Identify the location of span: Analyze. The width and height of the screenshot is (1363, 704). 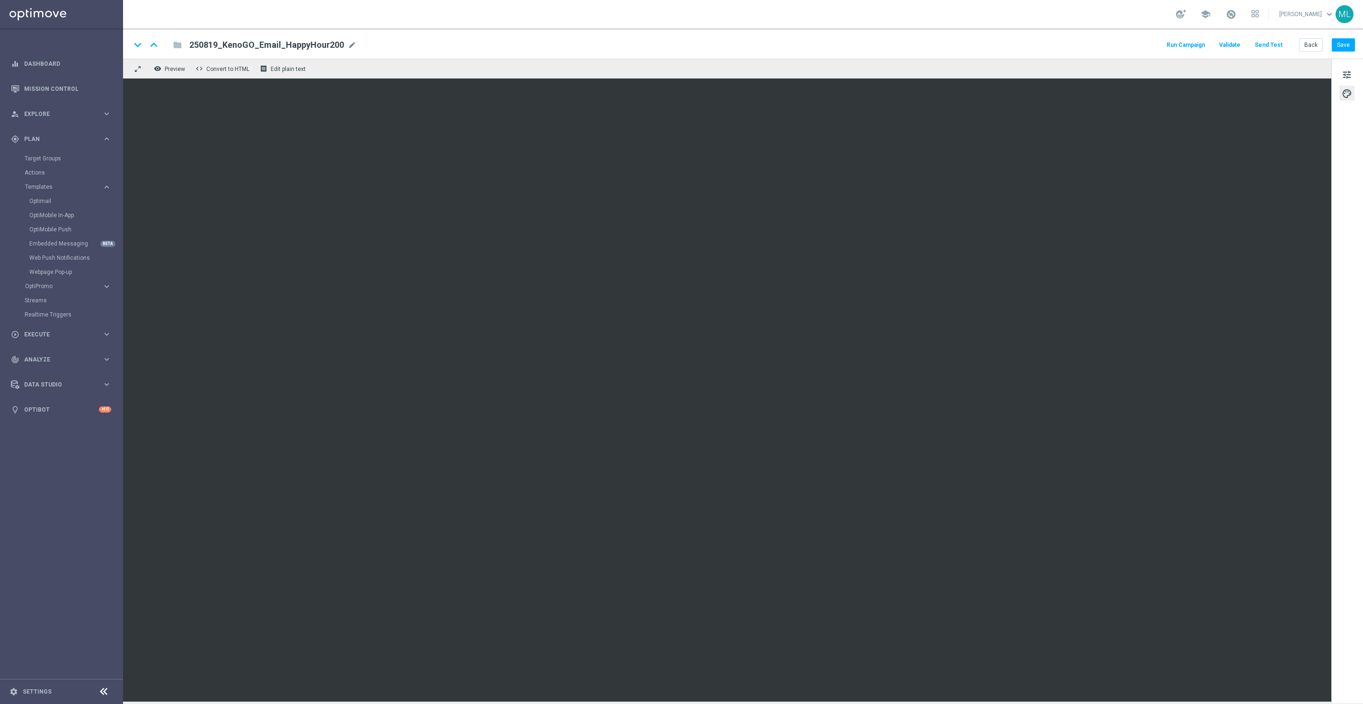
(63, 360).